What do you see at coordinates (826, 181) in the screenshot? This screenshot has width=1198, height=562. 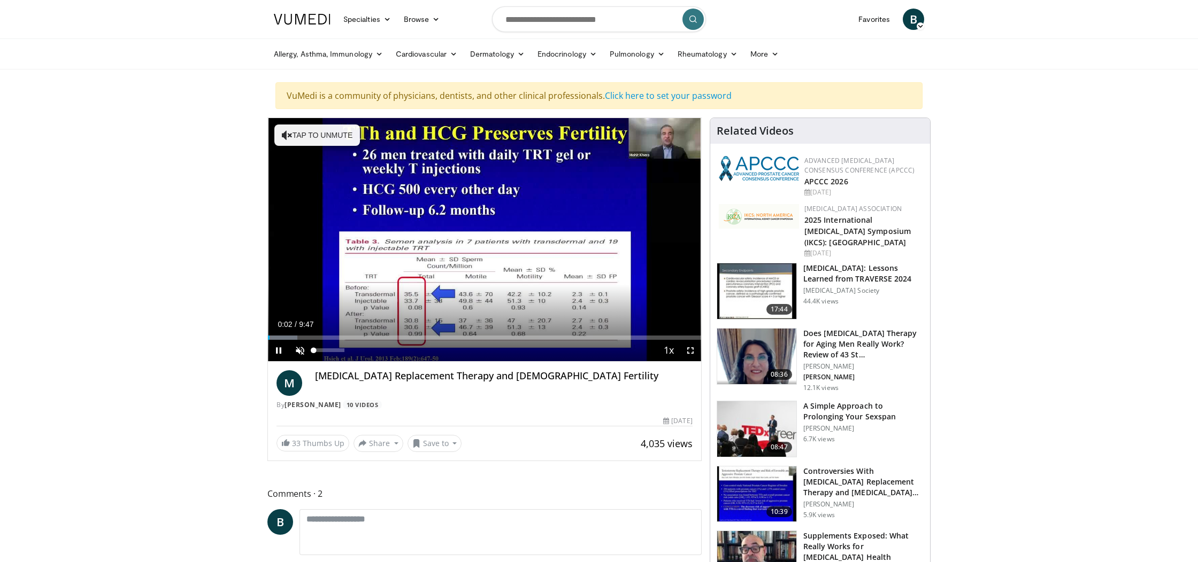 I see `a: APCCC 2026` at bounding box center [826, 181].